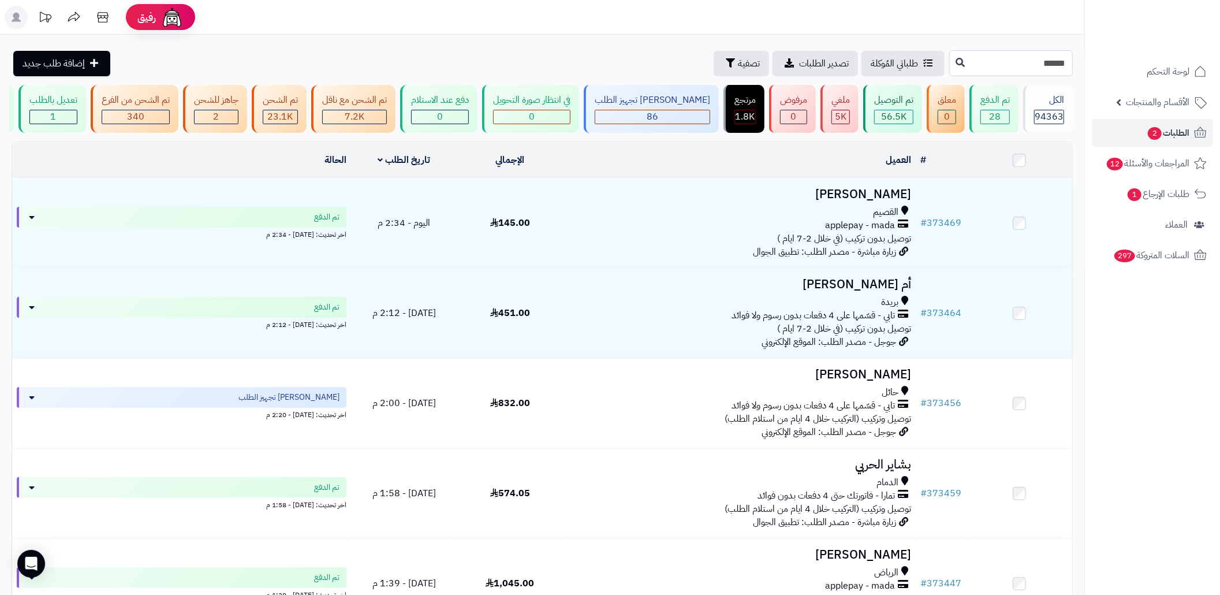  What do you see at coordinates (744, 109) in the screenshot?
I see `a: مرتجع 1.8K` at bounding box center [744, 109].